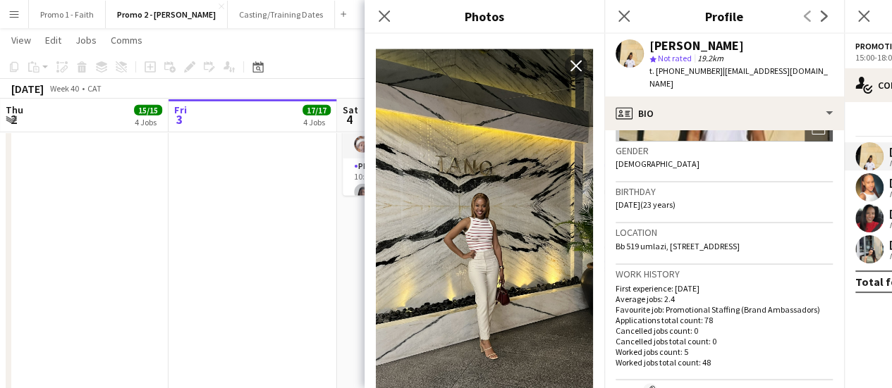 This screenshot has height=388, width=892. I want to click on div: CAT, so click(94, 88).